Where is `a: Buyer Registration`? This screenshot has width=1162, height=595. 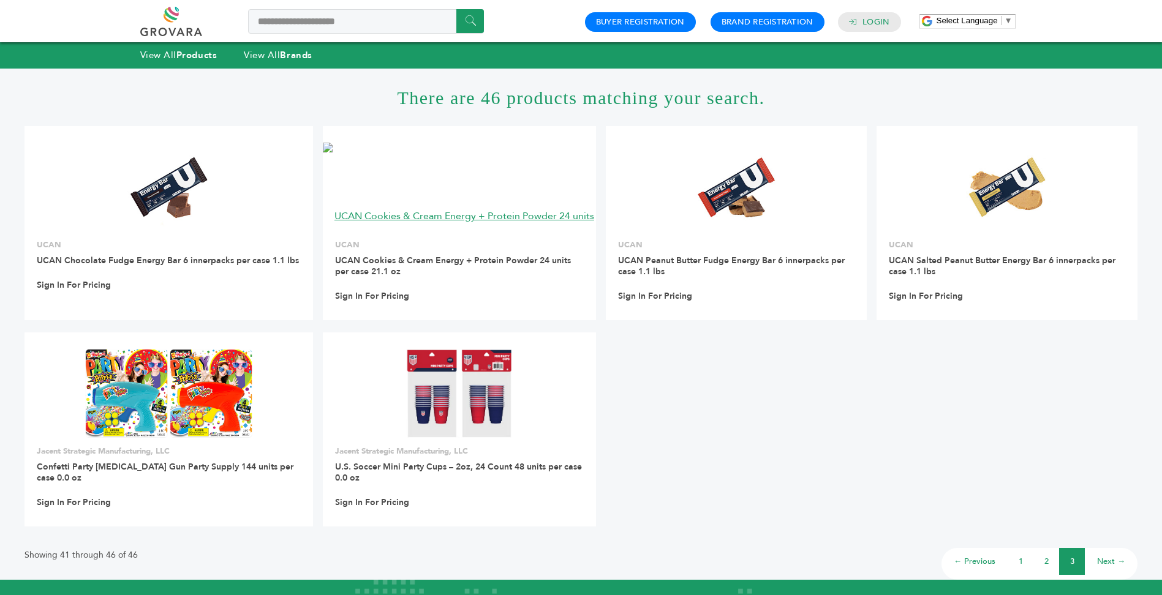
a: Buyer Registration is located at coordinates (640, 22).